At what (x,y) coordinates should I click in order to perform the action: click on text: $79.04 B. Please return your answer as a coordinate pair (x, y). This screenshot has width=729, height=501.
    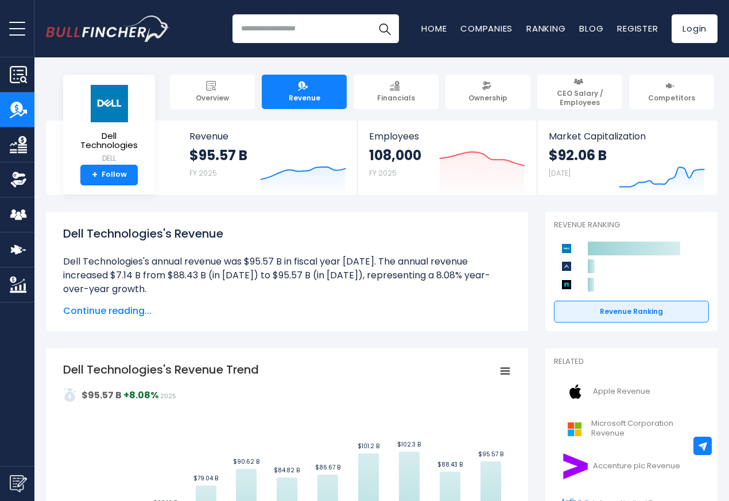
    Looking at the image, I should click on (205, 478).